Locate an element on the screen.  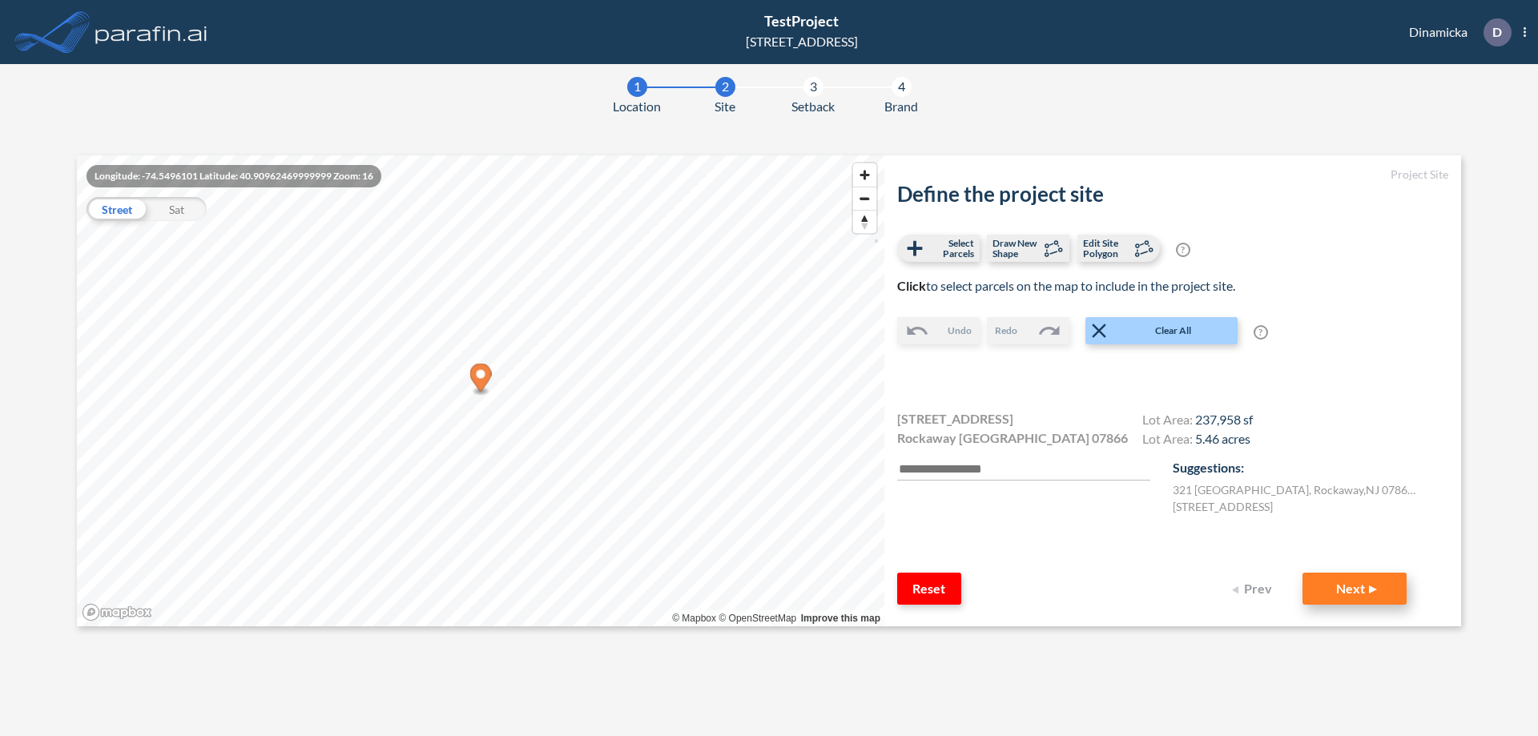
a: OpenStreetMap is located at coordinates (757, 619).